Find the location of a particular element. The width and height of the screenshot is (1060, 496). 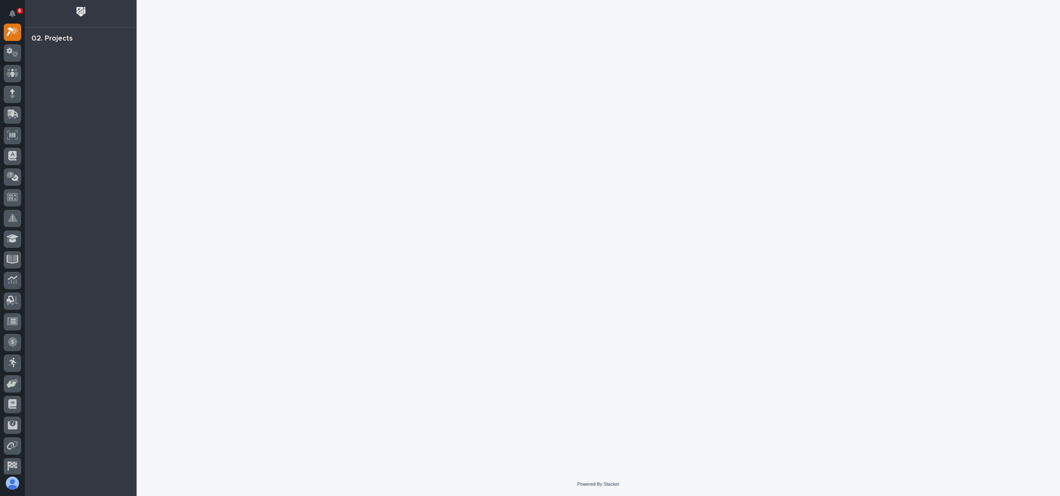

div: Notifications6 is located at coordinates (16, 17).